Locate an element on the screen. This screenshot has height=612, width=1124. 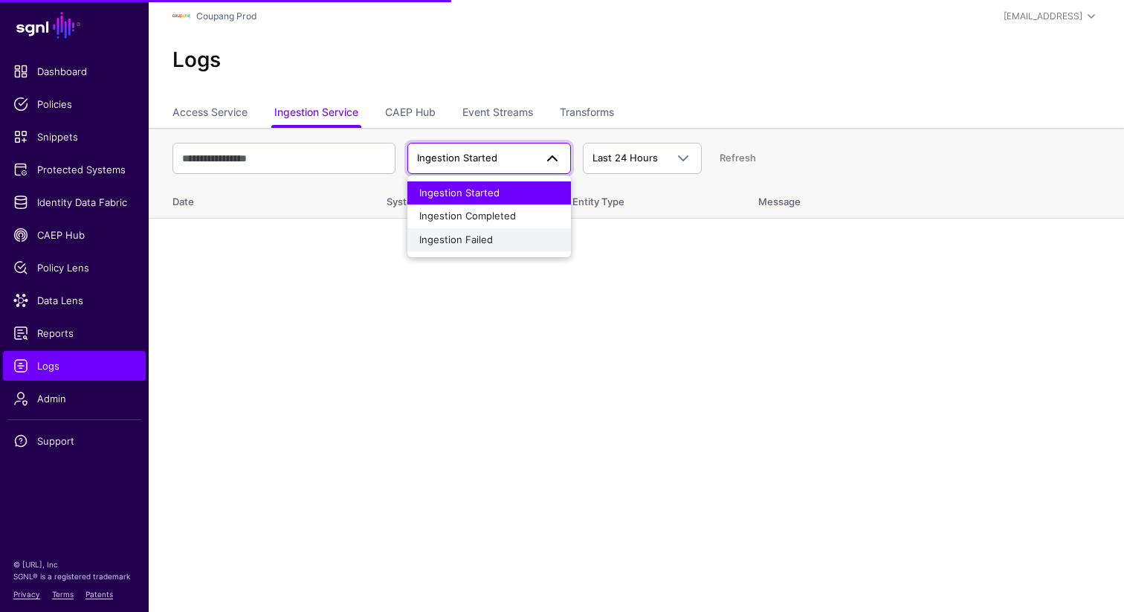
a: Admin is located at coordinates (74, 398).